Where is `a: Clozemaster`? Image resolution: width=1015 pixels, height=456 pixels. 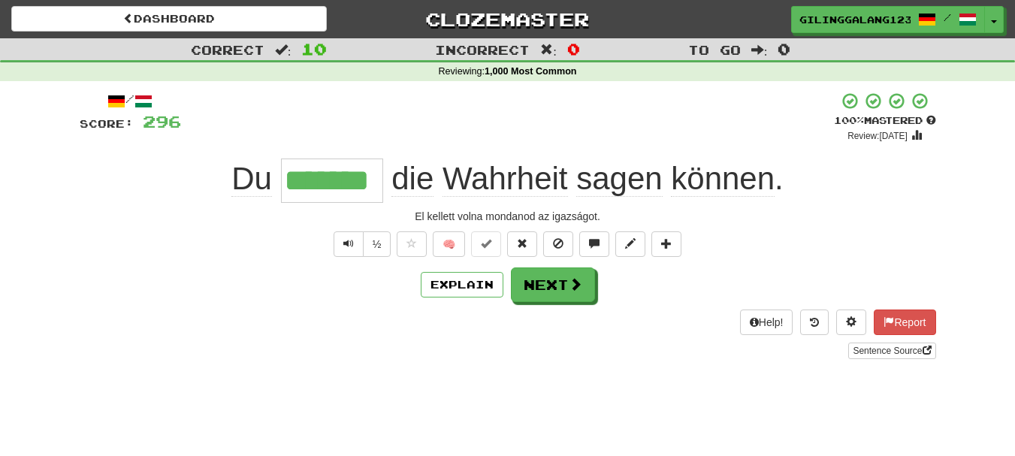
a: Clozemaster is located at coordinates (507, 19).